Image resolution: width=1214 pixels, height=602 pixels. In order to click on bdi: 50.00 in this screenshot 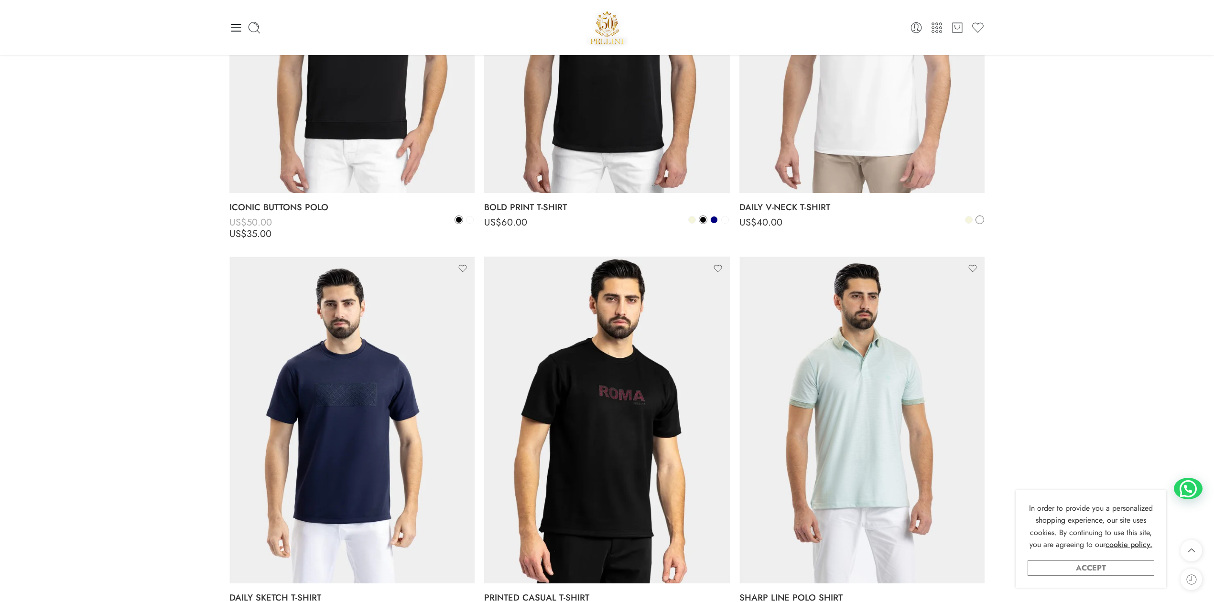, I will do `click(251, 222)`.